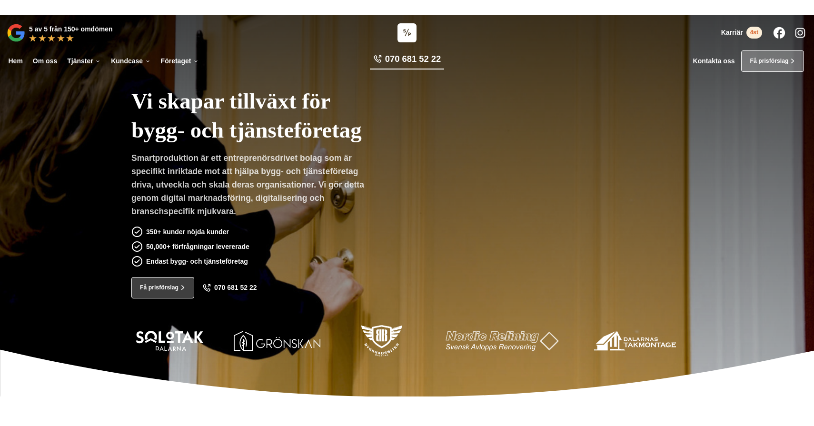 This screenshot has height=426, width=814. Describe the element at coordinates (45, 61) in the screenshot. I see `a: Om oss` at that location.